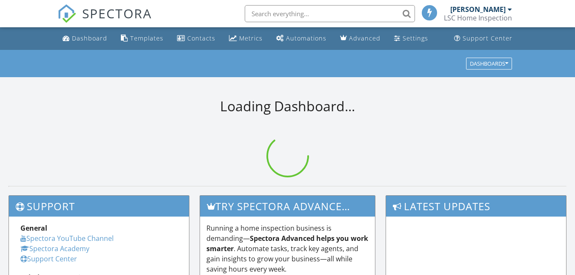 This screenshot has height=275, width=575. What do you see at coordinates (330, 14) in the screenshot?
I see `input: Search everything...` at bounding box center [330, 14].